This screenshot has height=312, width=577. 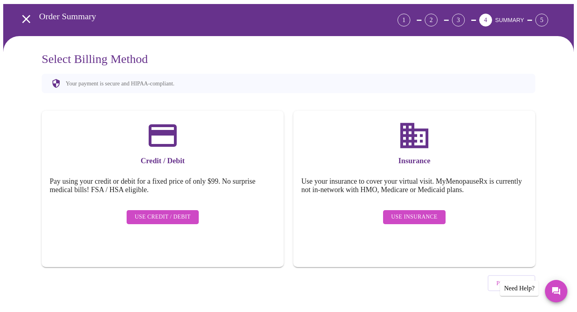 What do you see at coordinates (414, 186) in the screenshot?
I see `h5: Use your insurance to cover your virtual visit. MyMenopauseRx is currently not in-network with HM...` at bounding box center [414, 186].